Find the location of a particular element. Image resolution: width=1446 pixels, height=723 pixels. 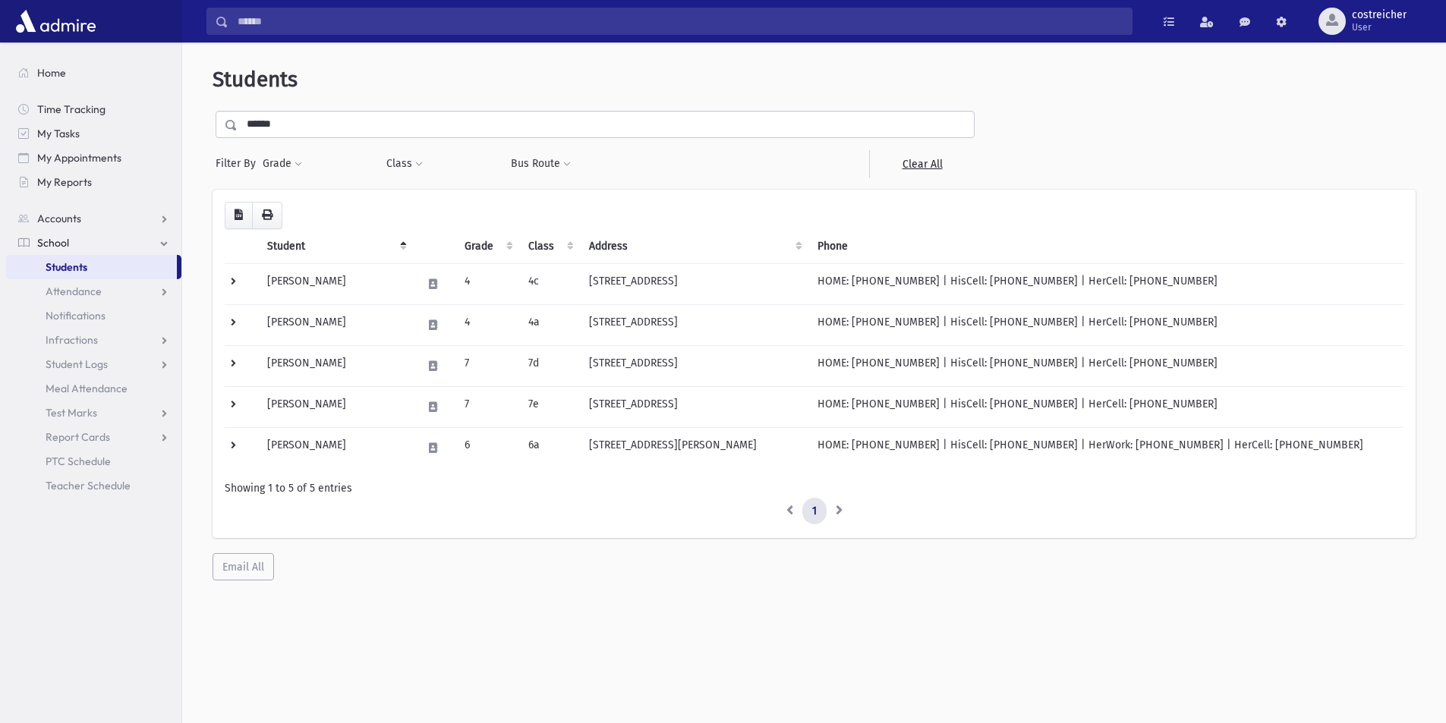

a: My Appointments is located at coordinates (93, 158).